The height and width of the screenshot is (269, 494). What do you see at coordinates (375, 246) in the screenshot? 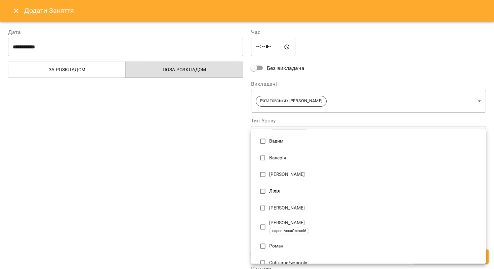
I see `p: Роман` at bounding box center [375, 246].